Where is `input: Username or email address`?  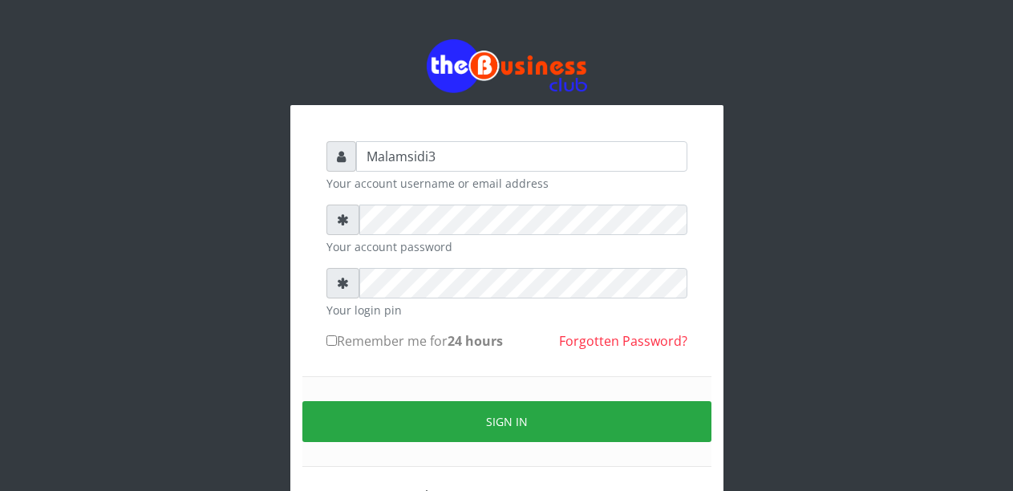 input: Username or email address is located at coordinates (521, 156).